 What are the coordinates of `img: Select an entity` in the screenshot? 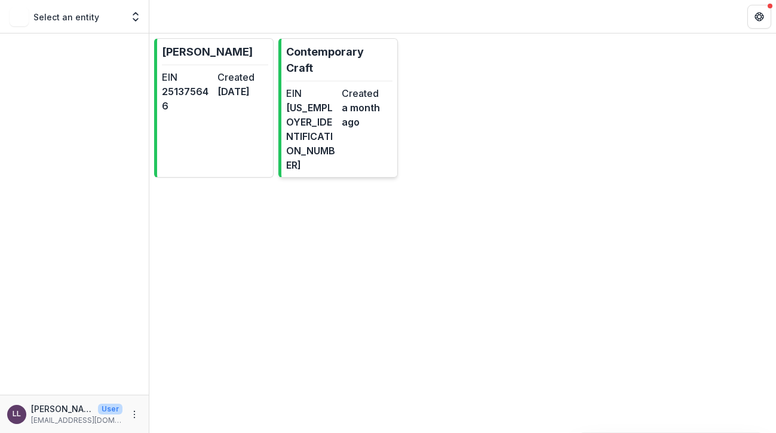 It's located at (19, 17).